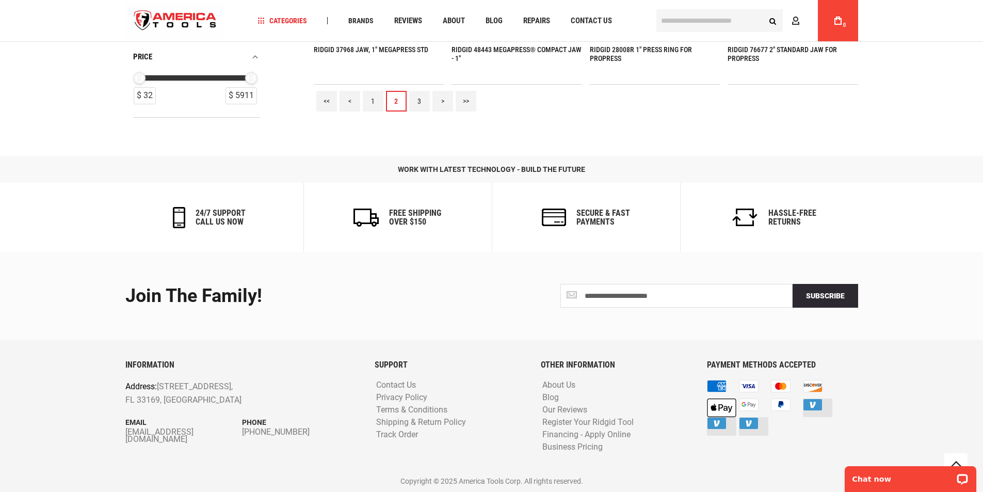 Image resolution: width=983 pixels, height=492 pixels. Describe the element at coordinates (361, 21) in the screenshot. I see `span: Brands` at that location.